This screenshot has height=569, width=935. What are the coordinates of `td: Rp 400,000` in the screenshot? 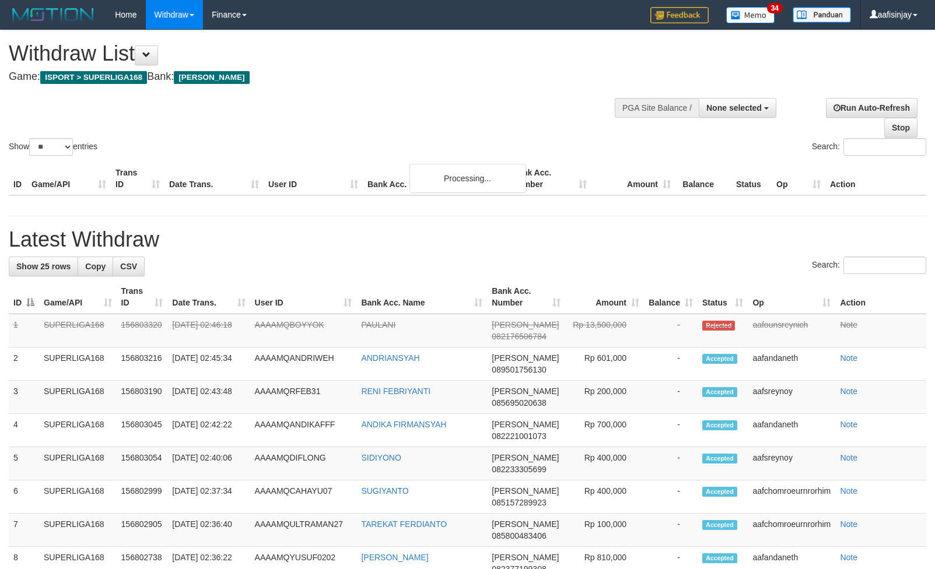 It's located at (604, 497).